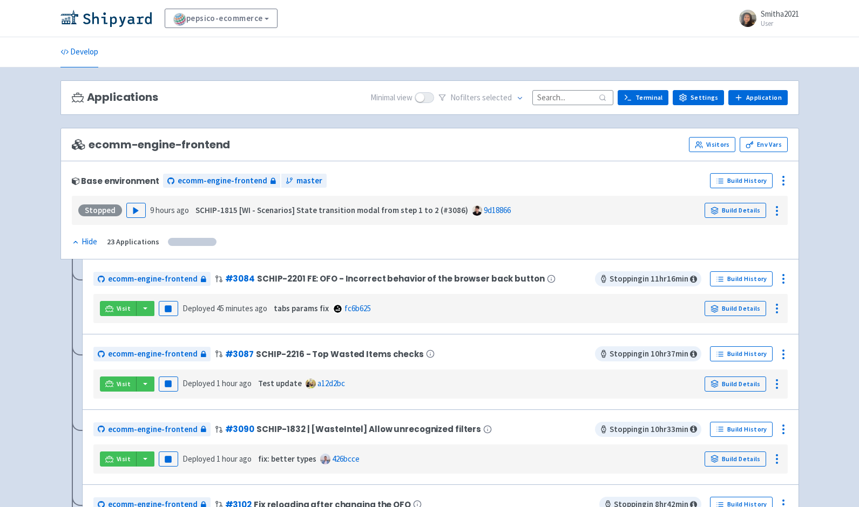  What do you see at coordinates (133, 242) in the screenshot?
I see `div: 23 Applications` at bounding box center [133, 242].